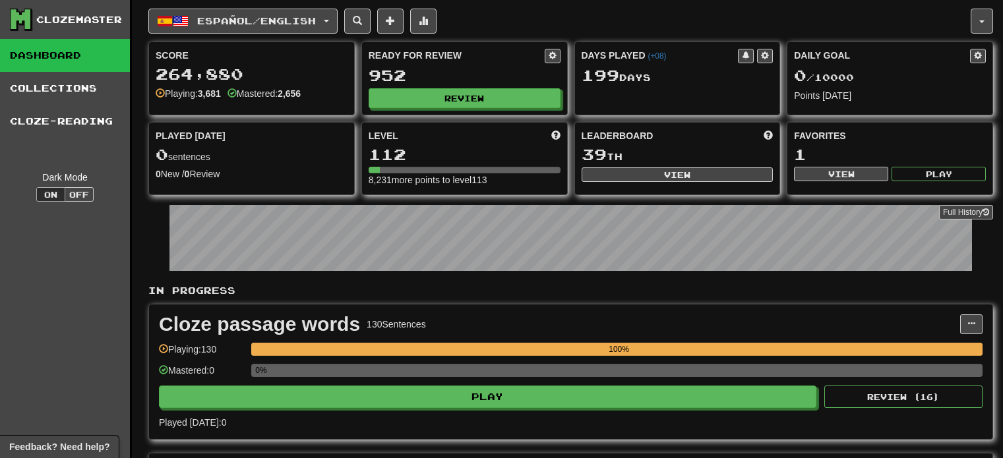  What do you see at coordinates (677, 155) in the screenshot?
I see `div: th` at bounding box center [677, 155].